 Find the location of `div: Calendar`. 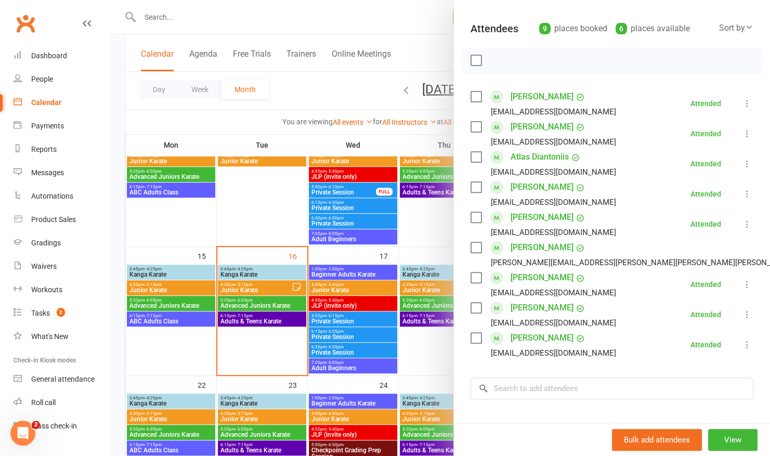

div: Calendar is located at coordinates (46, 102).